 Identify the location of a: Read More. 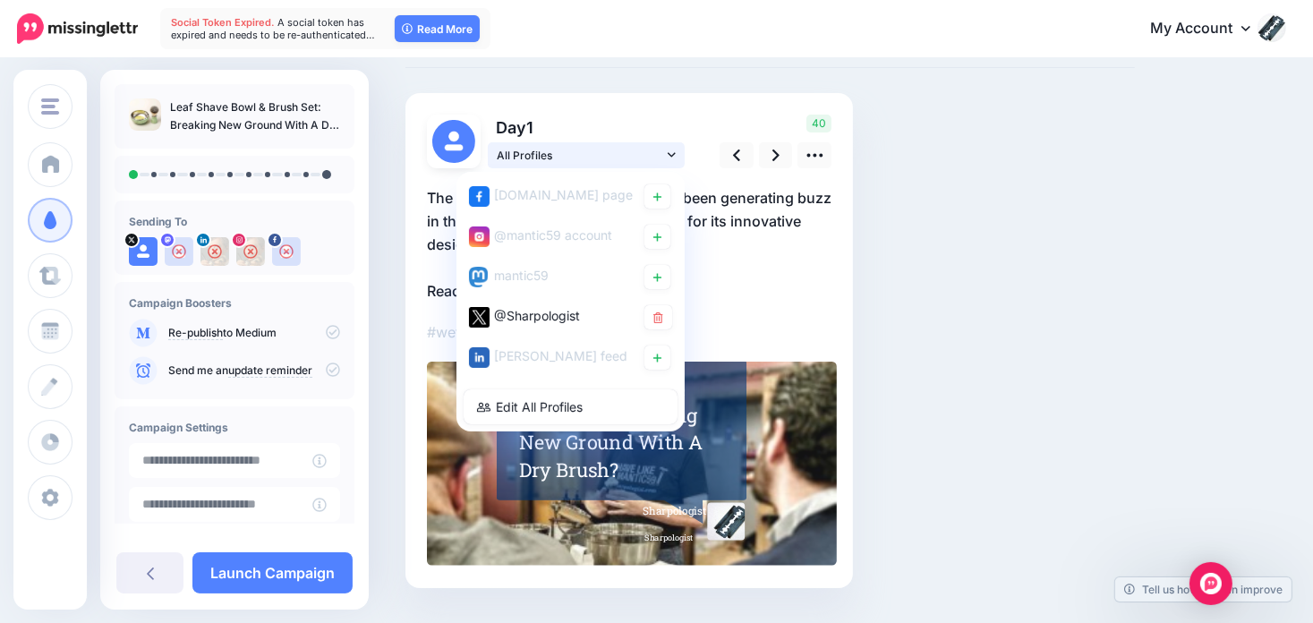
(437, 29).